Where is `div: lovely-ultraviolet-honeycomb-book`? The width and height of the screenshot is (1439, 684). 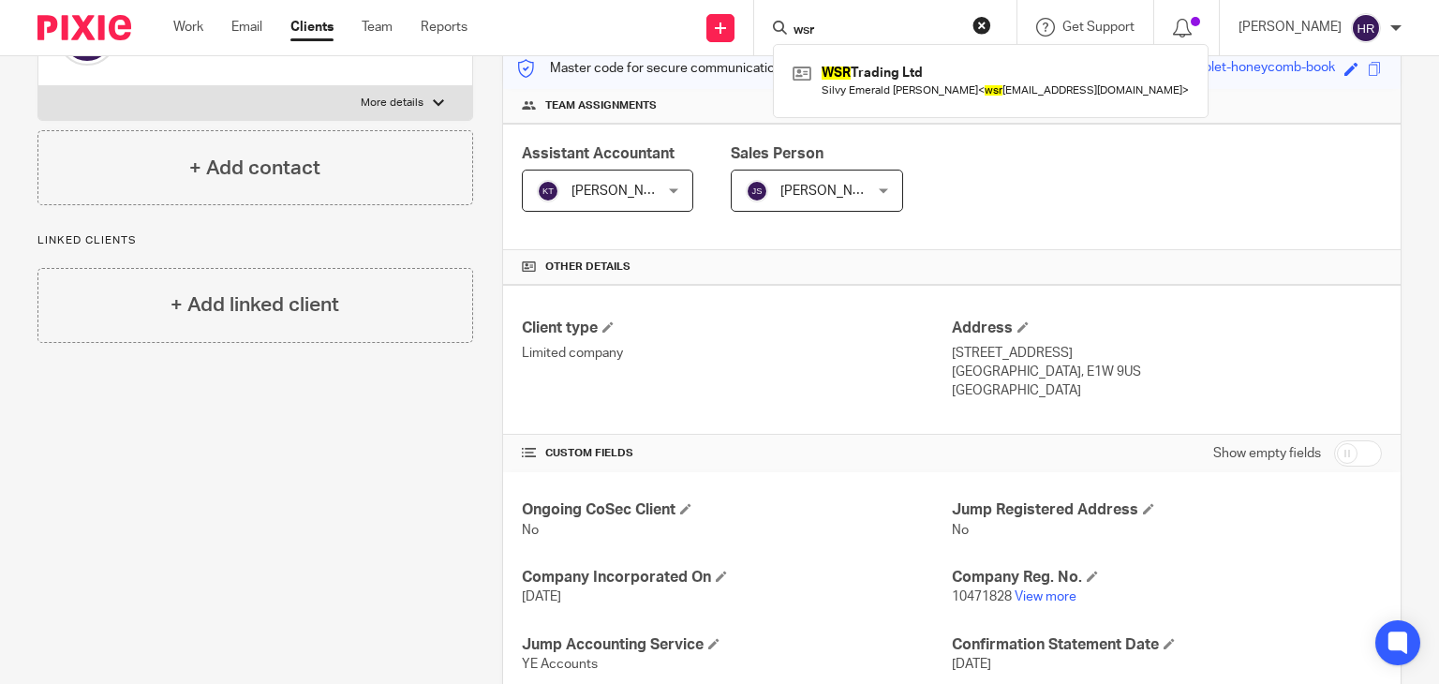
div: lovely-ultraviolet-honeycomb-book is located at coordinates (1232, 68).